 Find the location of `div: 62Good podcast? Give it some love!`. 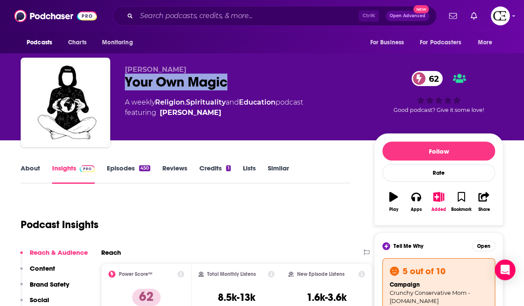

div: 62Good podcast? Give it some love! is located at coordinates (439, 92).